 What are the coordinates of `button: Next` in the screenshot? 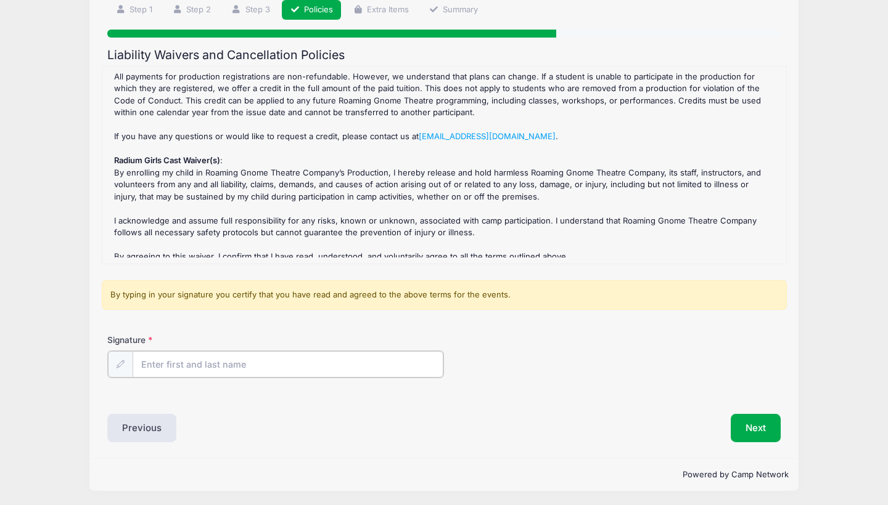 It's located at (755, 428).